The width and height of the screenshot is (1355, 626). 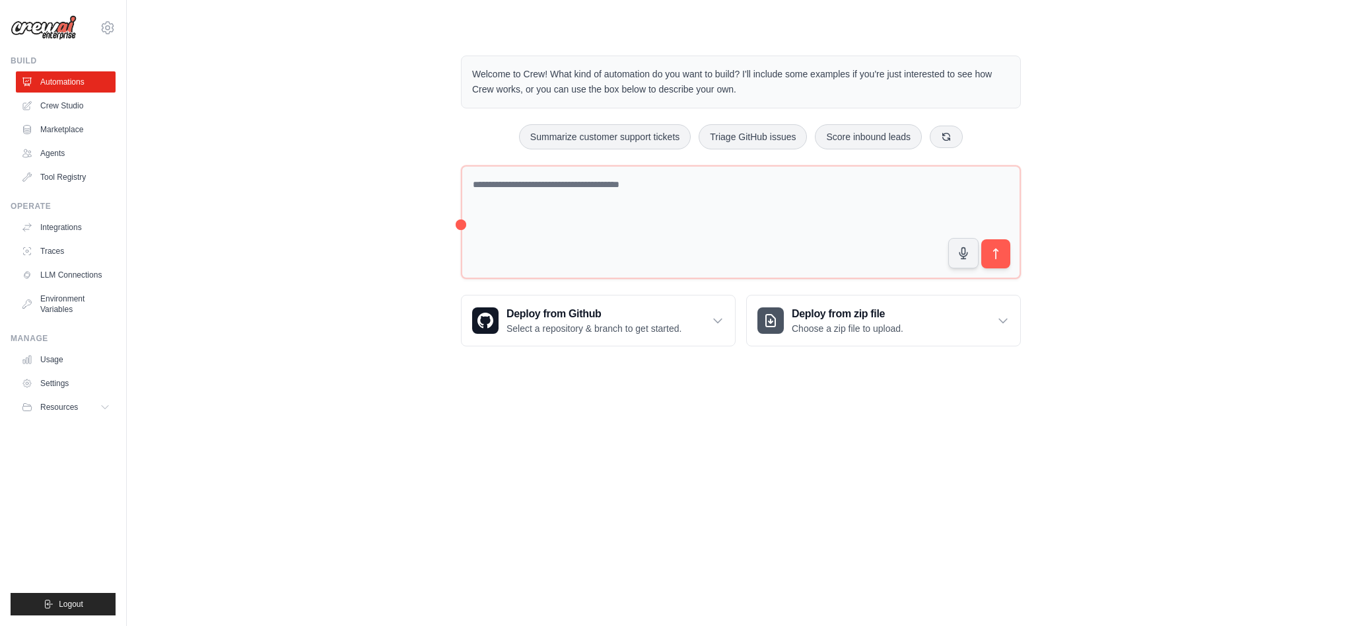 I want to click on a: Automations, so click(x=65, y=82).